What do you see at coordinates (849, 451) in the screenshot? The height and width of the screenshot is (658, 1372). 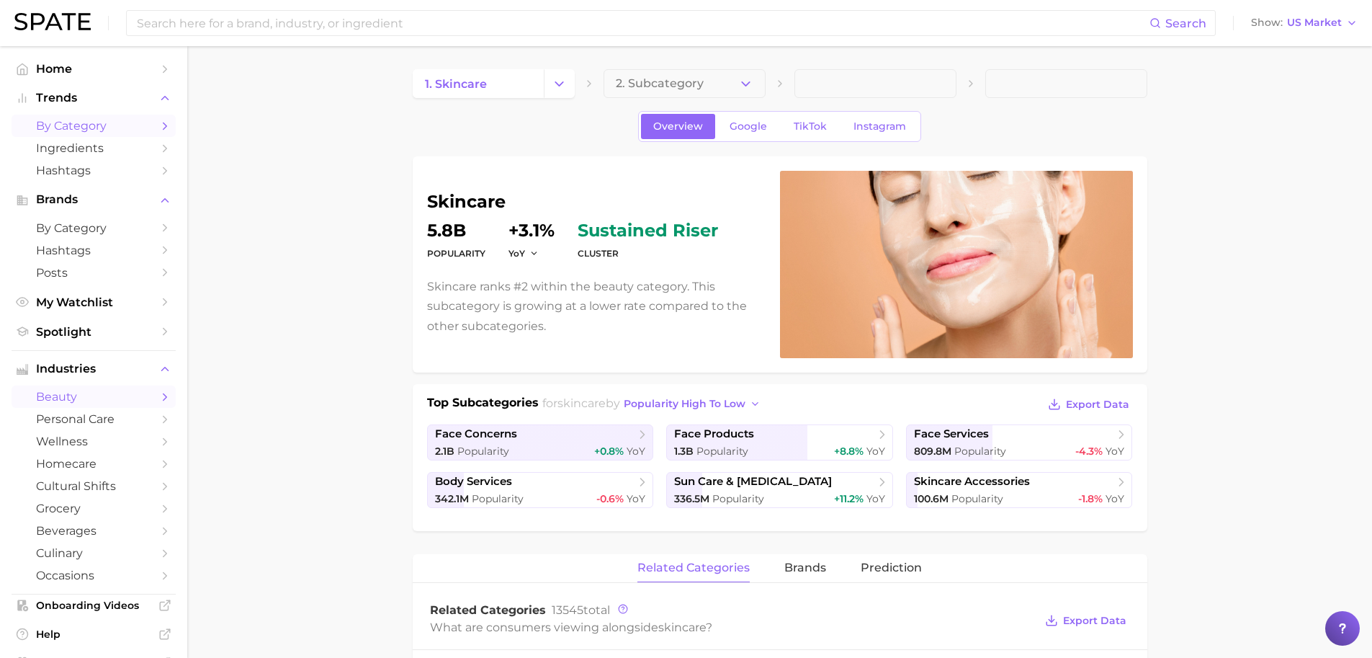 I see `span: +8.8%` at bounding box center [849, 451].